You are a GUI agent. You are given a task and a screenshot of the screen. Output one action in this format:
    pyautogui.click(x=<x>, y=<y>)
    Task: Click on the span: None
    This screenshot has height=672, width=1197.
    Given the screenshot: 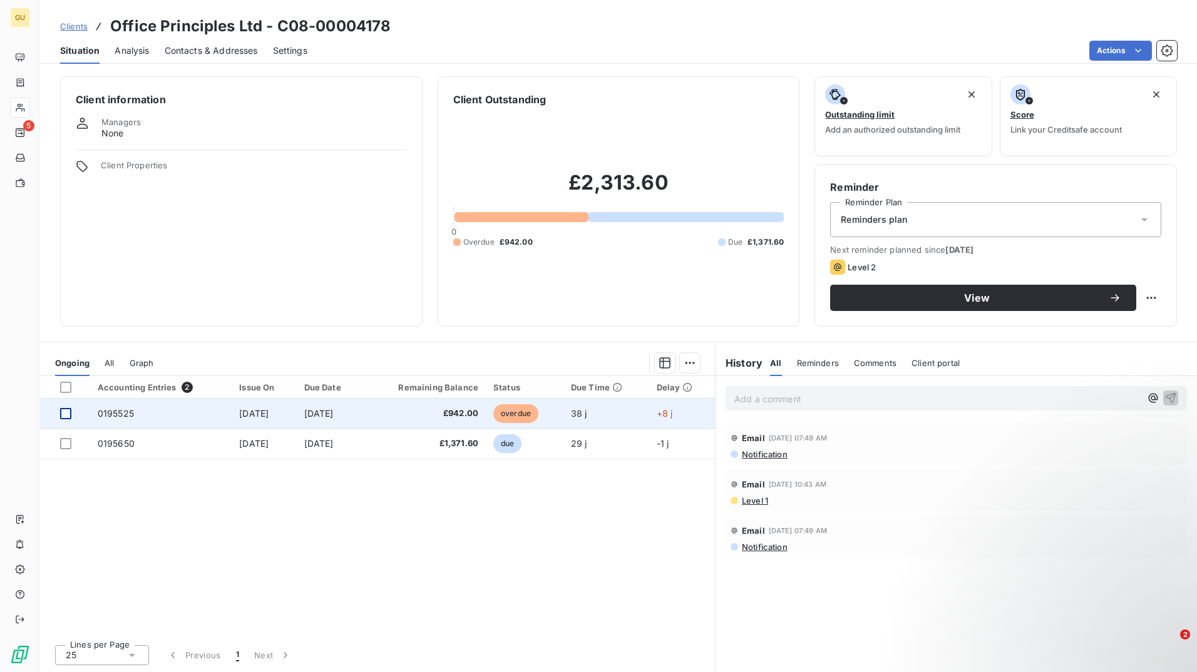 What is the action you would take?
    pyautogui.click(x=113, y=133)
    